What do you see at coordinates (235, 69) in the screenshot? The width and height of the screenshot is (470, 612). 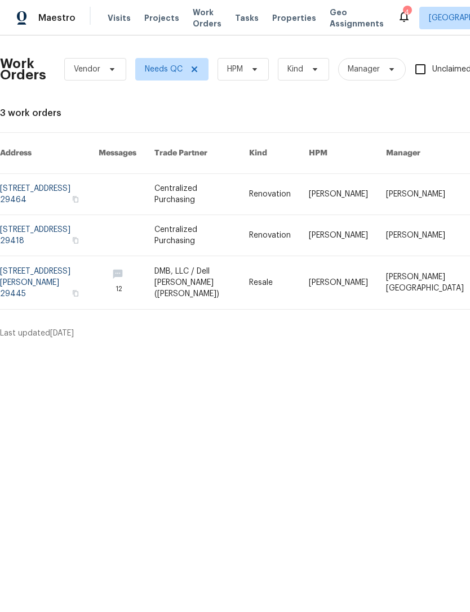 I see `span: HPM` at bounding box center [235, 69].